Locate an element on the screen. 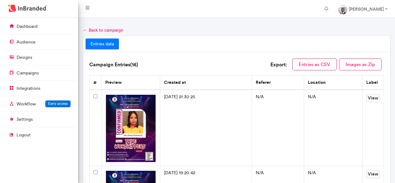 The width and height of the screenshot is (395, 183). th: label is located at coordinates (373, 82).